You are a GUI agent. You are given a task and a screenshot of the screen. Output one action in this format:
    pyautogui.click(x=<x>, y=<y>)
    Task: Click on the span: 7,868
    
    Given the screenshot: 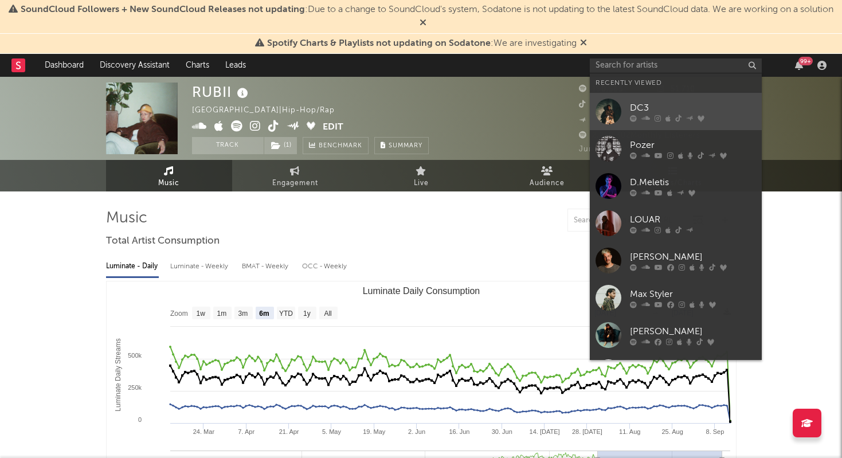 What is the action you would take?
    pyautogui.click(x=597, y=104)
    